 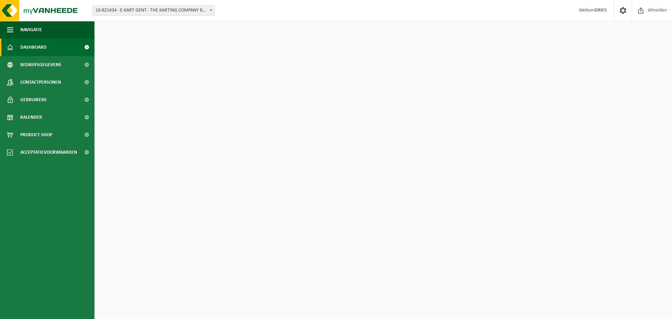 What do you see at coordinates (41, 65) in the screenshot?
I see `span: Bedrijfsgegevens` at bounding box center [41, 65].